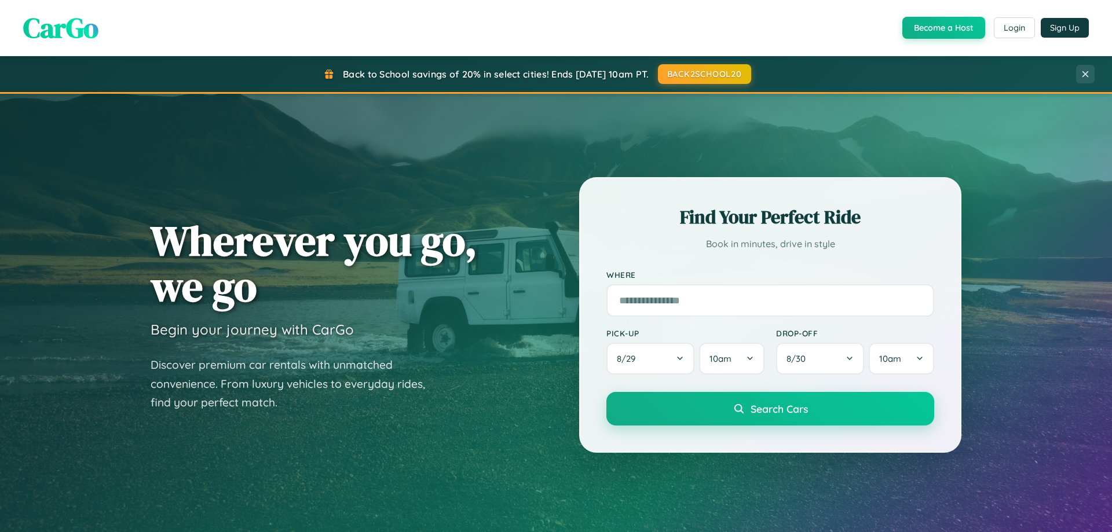  Describe the element at coordinates (770, 244) in the screenshot. I see `p: Book in minutes, drive in style` at that location.